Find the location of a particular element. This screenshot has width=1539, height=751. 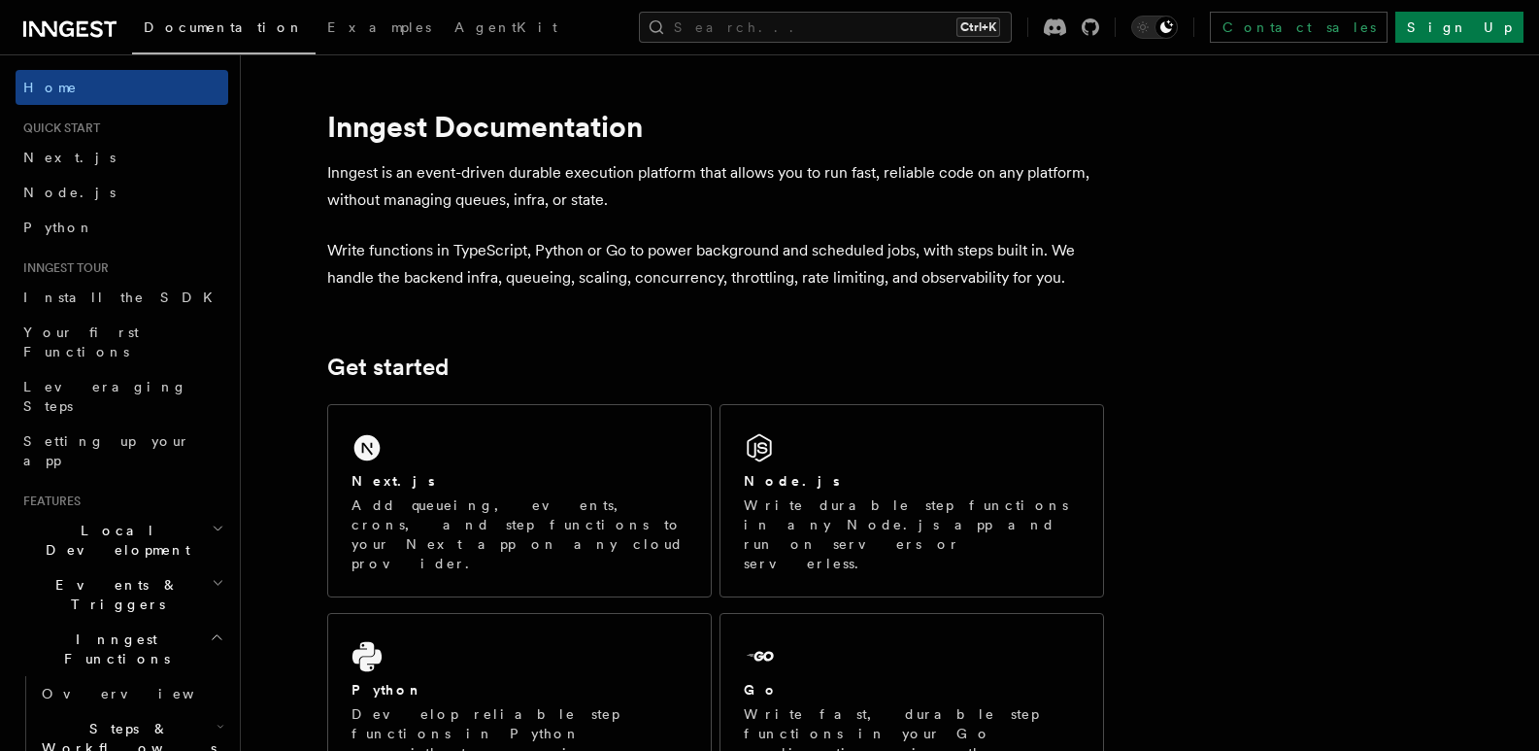

a: Install the SDK is located at coordinates (121, 297).